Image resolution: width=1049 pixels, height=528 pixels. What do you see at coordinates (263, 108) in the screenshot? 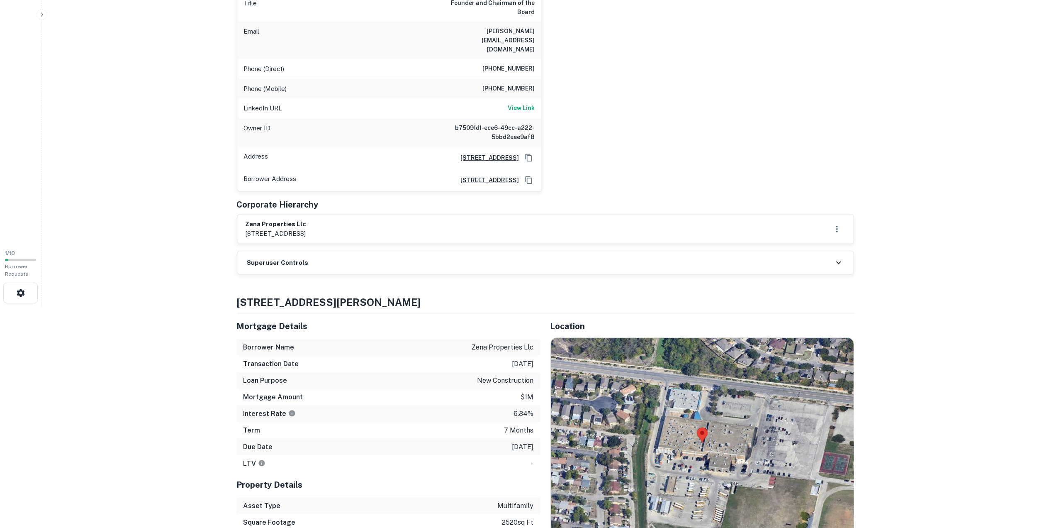
I see `p: LinkedIn URL` at bounding box center [263, 108].